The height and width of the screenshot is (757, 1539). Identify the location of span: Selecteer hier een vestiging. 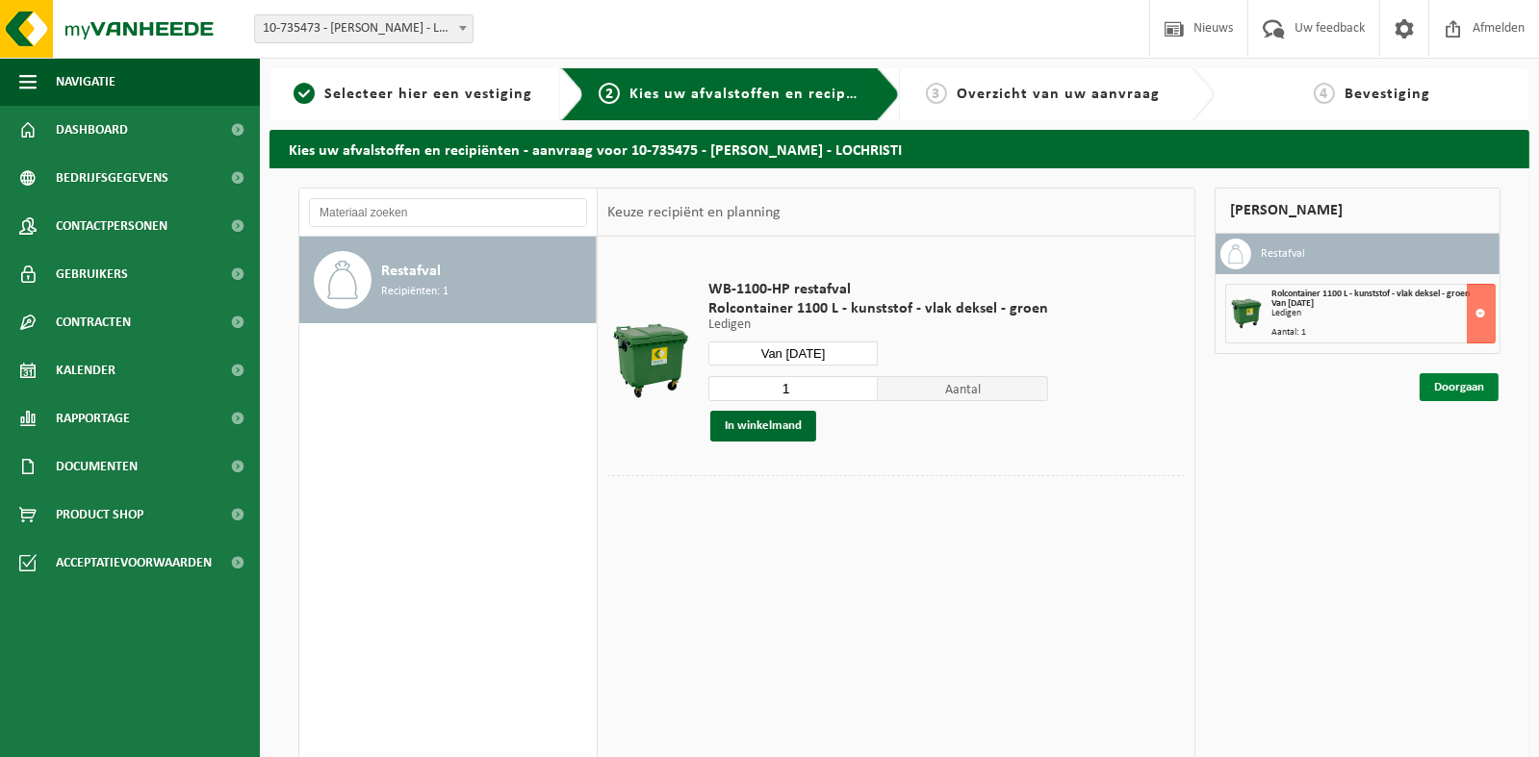
(428, 94).